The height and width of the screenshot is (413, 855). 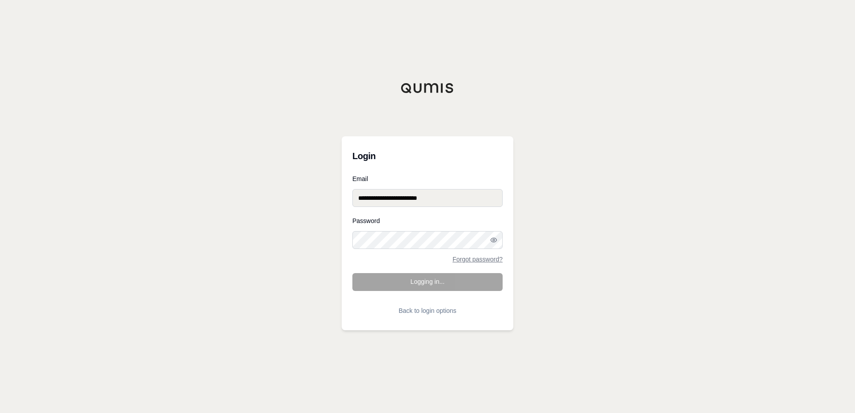 I want to click on img: Qumis, so click(x=427, y=88).